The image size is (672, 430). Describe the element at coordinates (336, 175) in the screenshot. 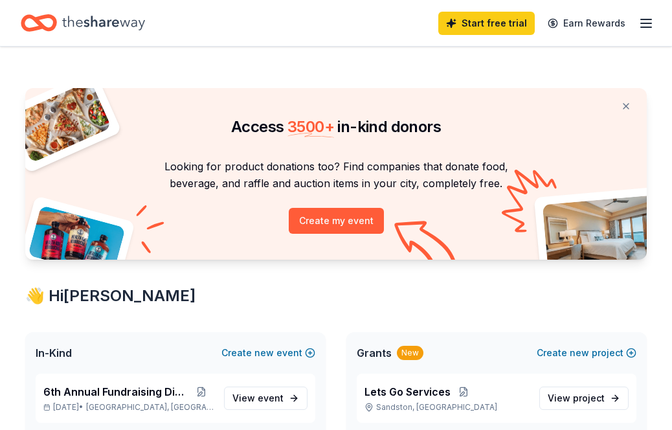

I see `p: Looking for product donations too? Find companies that donate food, beverage, and raffle and auct...` at that location.